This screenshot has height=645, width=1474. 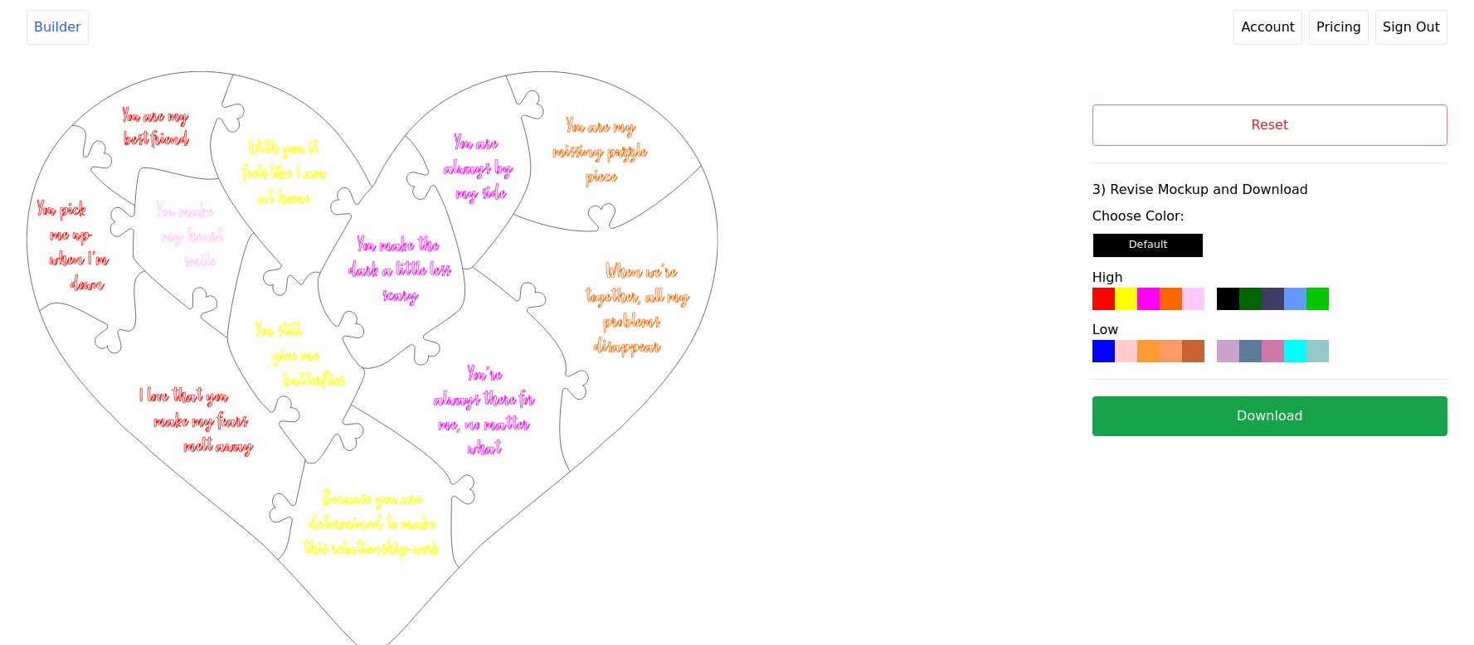 What do you see at coordinates (485, 423) in the screenshot?
I see `text: me, no matter` at bounding box center [485, 423].